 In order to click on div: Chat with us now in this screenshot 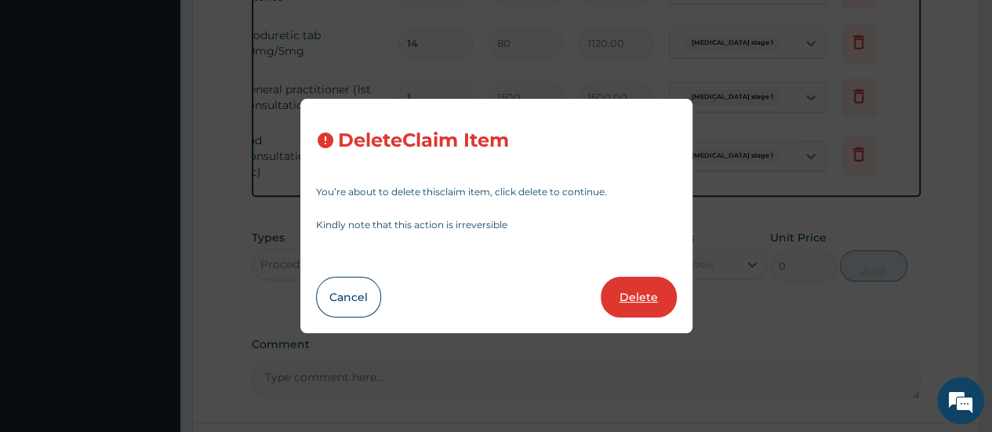, I will do `click(173, 98)`.